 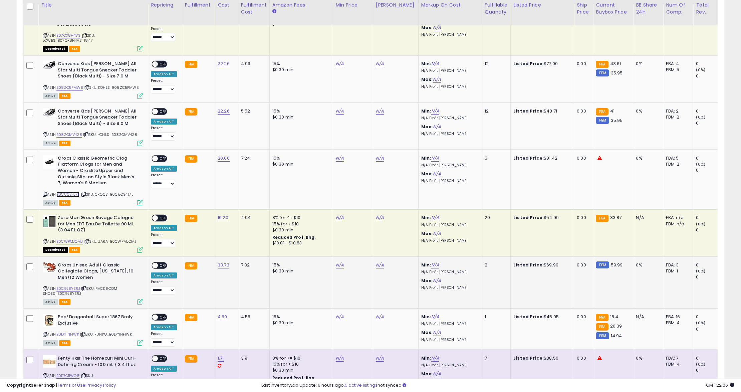 What do you see at coordinates (677, 70) in the screenshot?
I see `div: FBM: 5` at bounding box center [677, 70].